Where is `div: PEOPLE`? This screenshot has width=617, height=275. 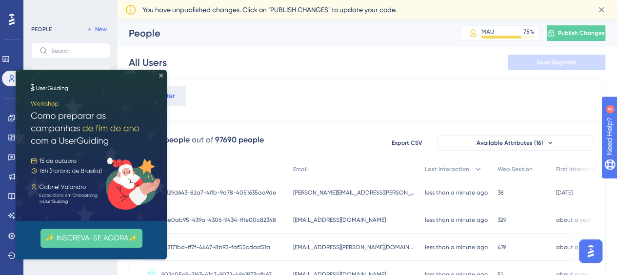 div: PEOPLE is located at coordinates (41, 29).